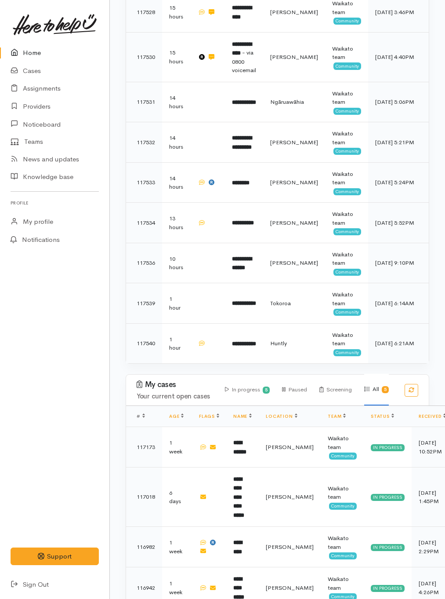 The height and width of the screenshot is (599, 445). Describe the element at coordinates (144, 57) in the screenshot. I see `td: 117530` at that location.